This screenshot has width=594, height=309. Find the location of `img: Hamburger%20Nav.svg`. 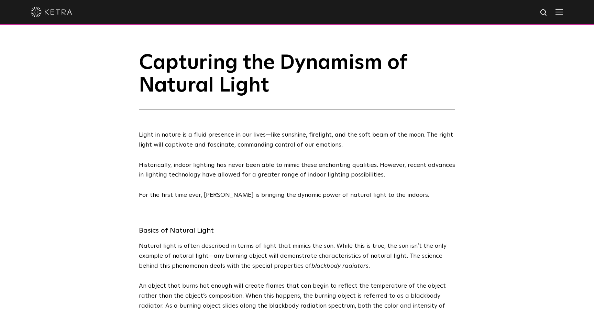

img: Hamburger%20Nav.svg is located at coordinates (559, 12).